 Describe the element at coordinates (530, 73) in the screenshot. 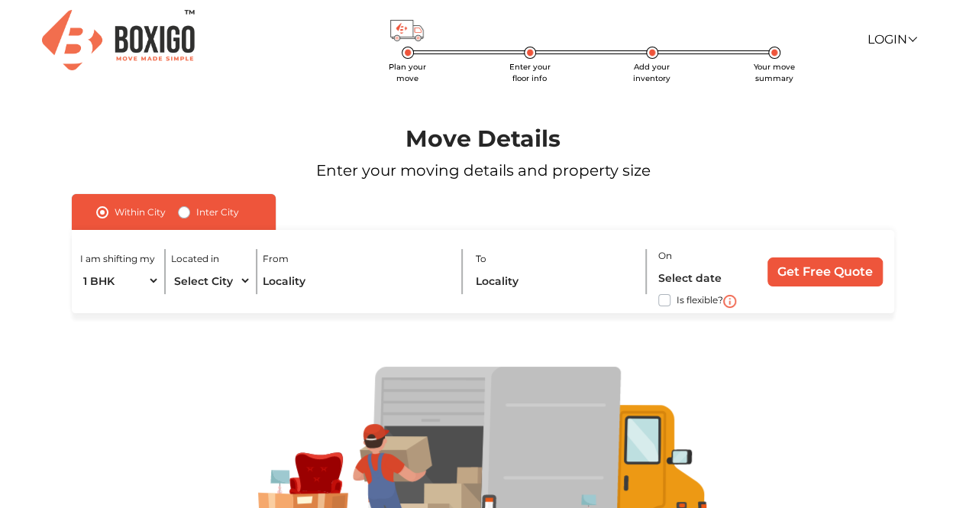

I see `span: Enter your floor info` at that location.